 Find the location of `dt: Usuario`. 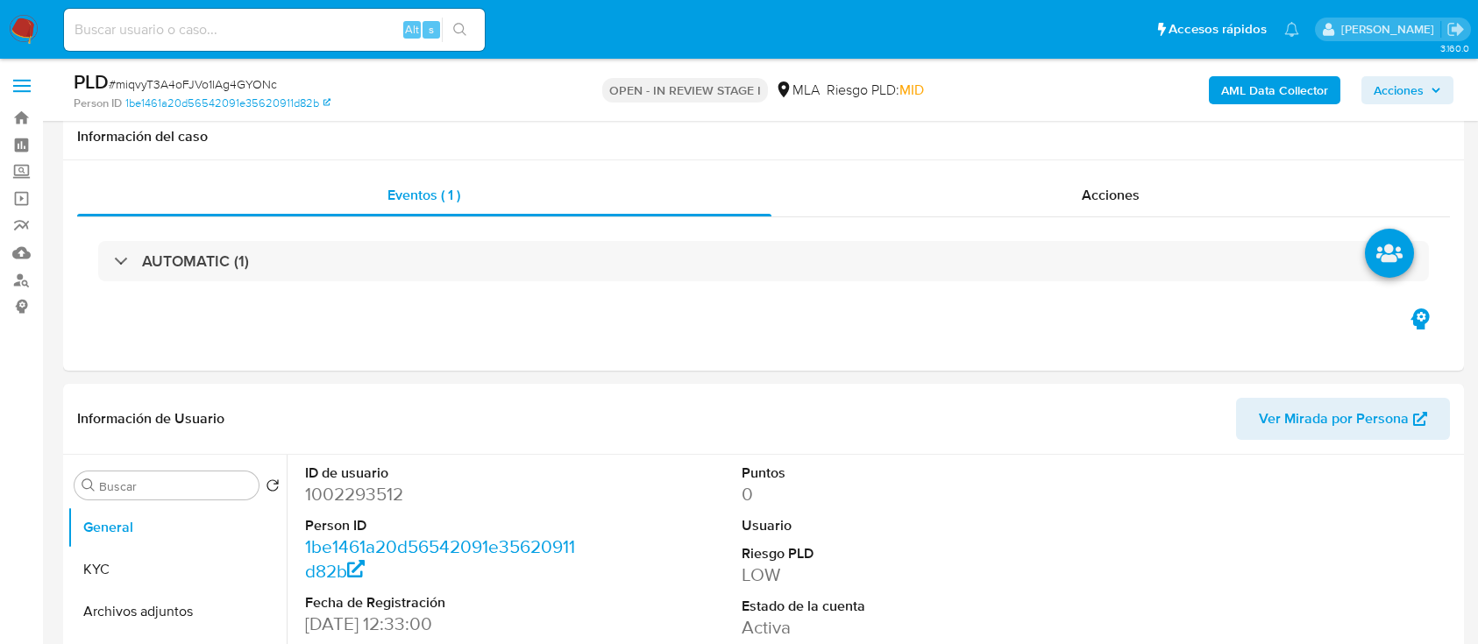

dt: Usuario is located at coordinates (878, 526).